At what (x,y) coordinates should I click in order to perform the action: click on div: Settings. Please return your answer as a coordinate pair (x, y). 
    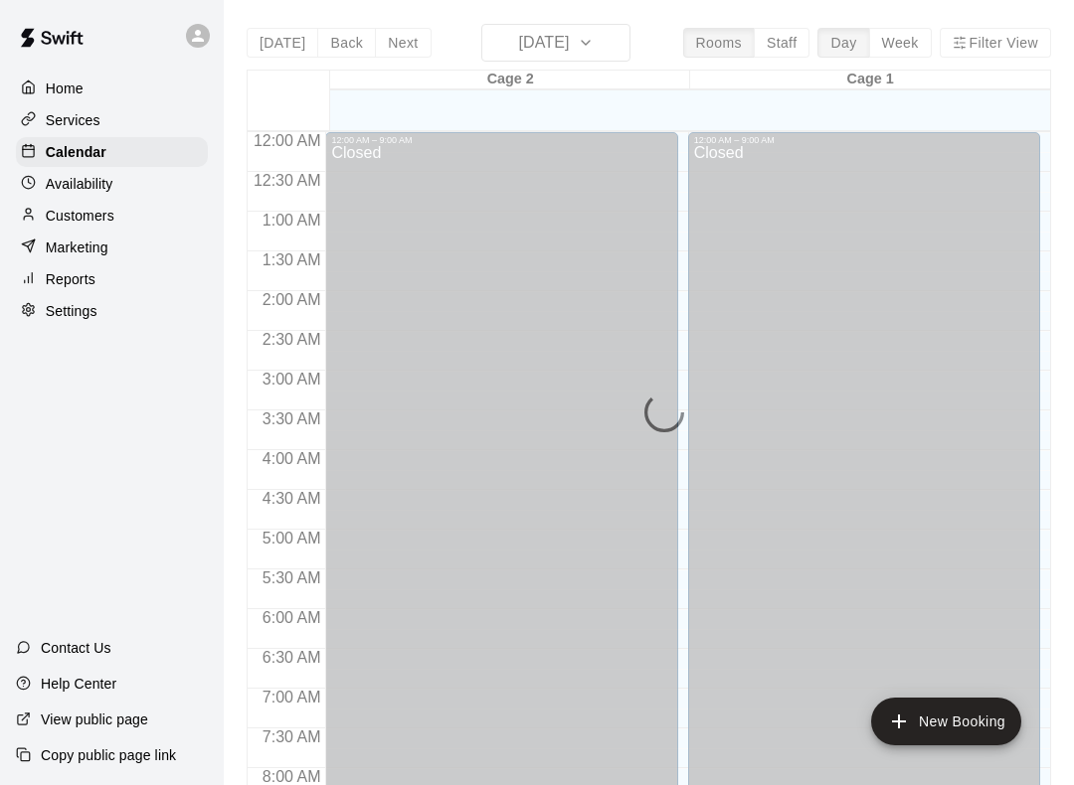
    Looking at the image, I should click on (111, 311).